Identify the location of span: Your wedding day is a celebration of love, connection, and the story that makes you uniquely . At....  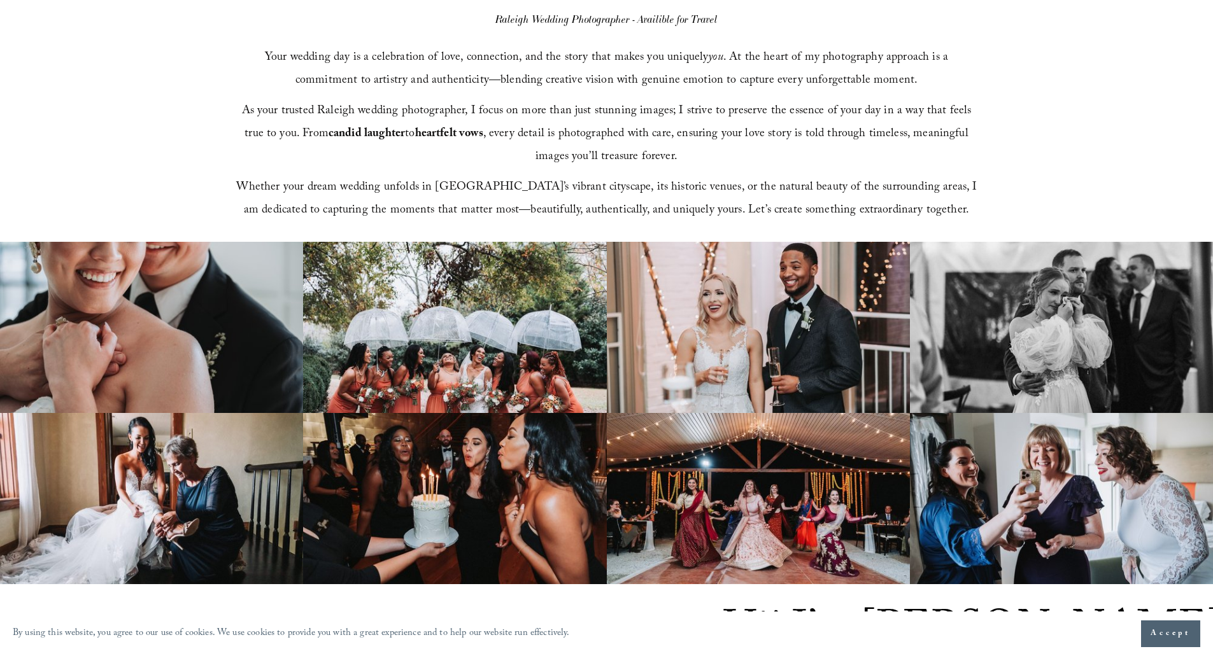
(608, 69).